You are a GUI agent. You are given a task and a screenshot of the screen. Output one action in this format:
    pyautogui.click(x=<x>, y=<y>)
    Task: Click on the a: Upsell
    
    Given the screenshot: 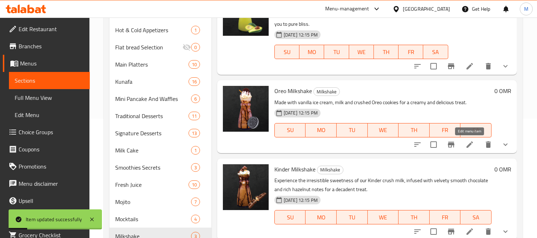 What is the action you would take?
    pyautogui.click(x=46, y=201)
    